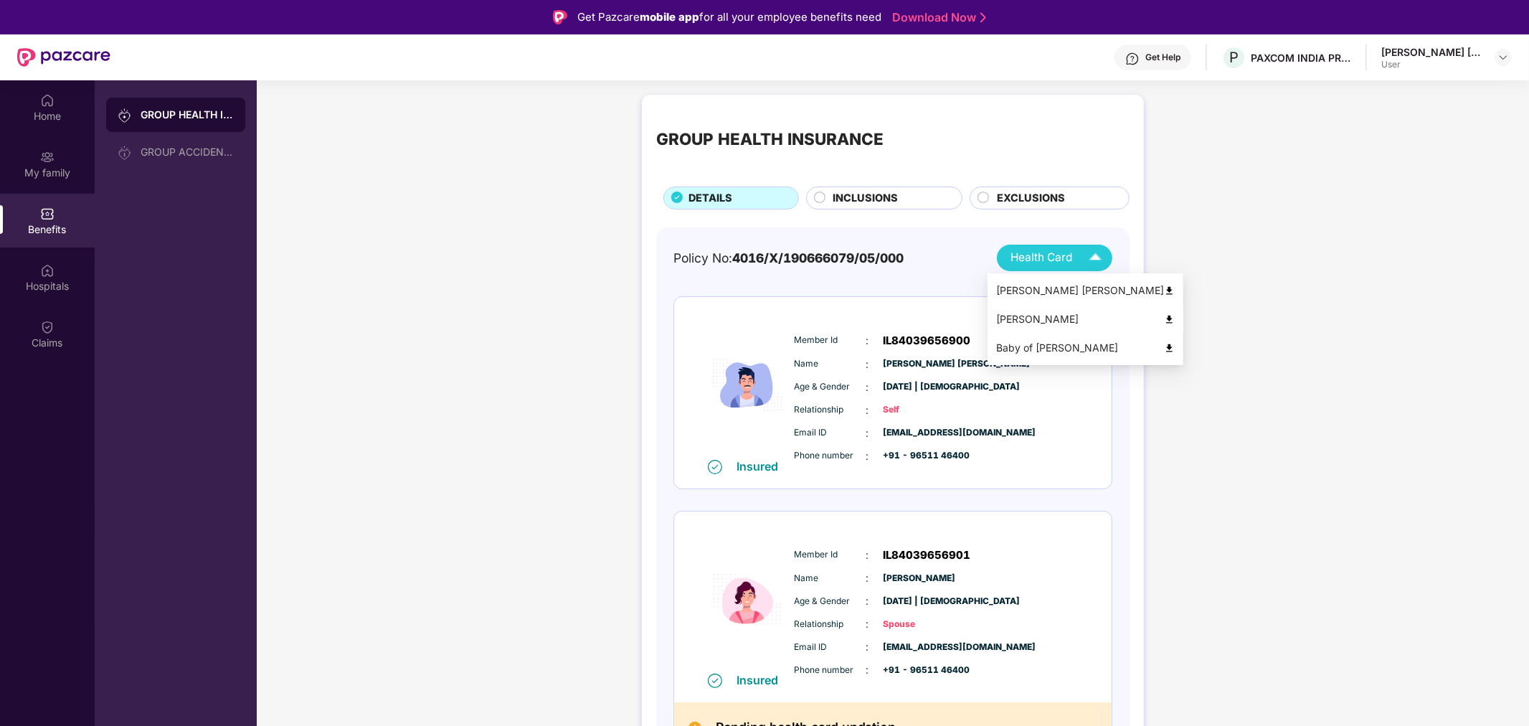 The image size is (1529, 726). I want to click on span: Self, so click(919, 409).